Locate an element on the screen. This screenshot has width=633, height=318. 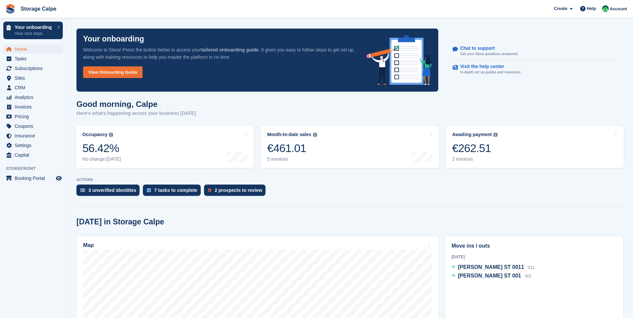
span: Sites is located at coordinates (35, 78).